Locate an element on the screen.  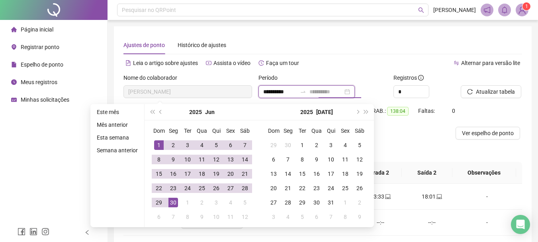
span: environment is located at coordinates (14, 47).